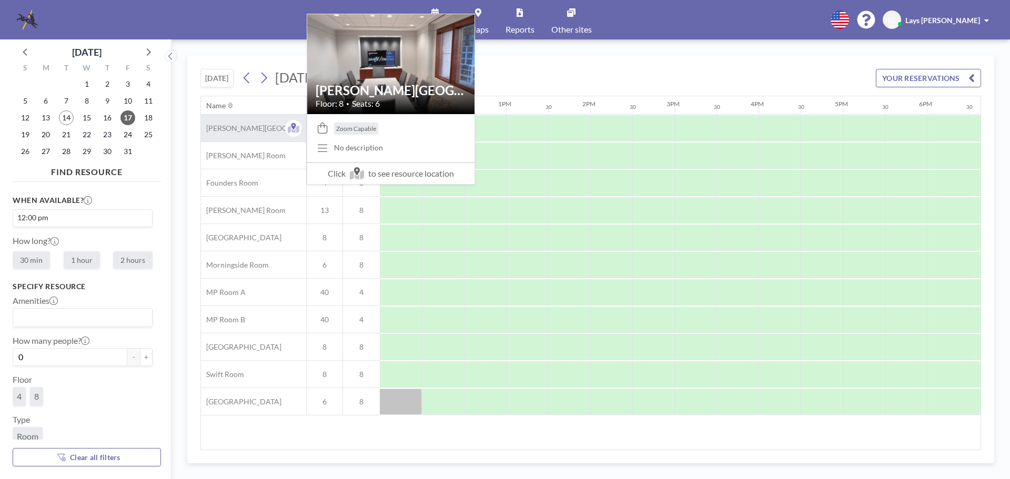  I want to click on span: Wednesday, October 8, 2025, so click(87, 101).